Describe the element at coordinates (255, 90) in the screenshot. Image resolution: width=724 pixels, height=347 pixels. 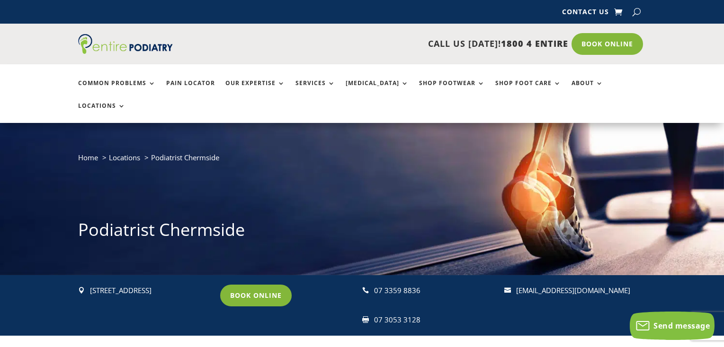
I see `a: Our Expertise` at that location.